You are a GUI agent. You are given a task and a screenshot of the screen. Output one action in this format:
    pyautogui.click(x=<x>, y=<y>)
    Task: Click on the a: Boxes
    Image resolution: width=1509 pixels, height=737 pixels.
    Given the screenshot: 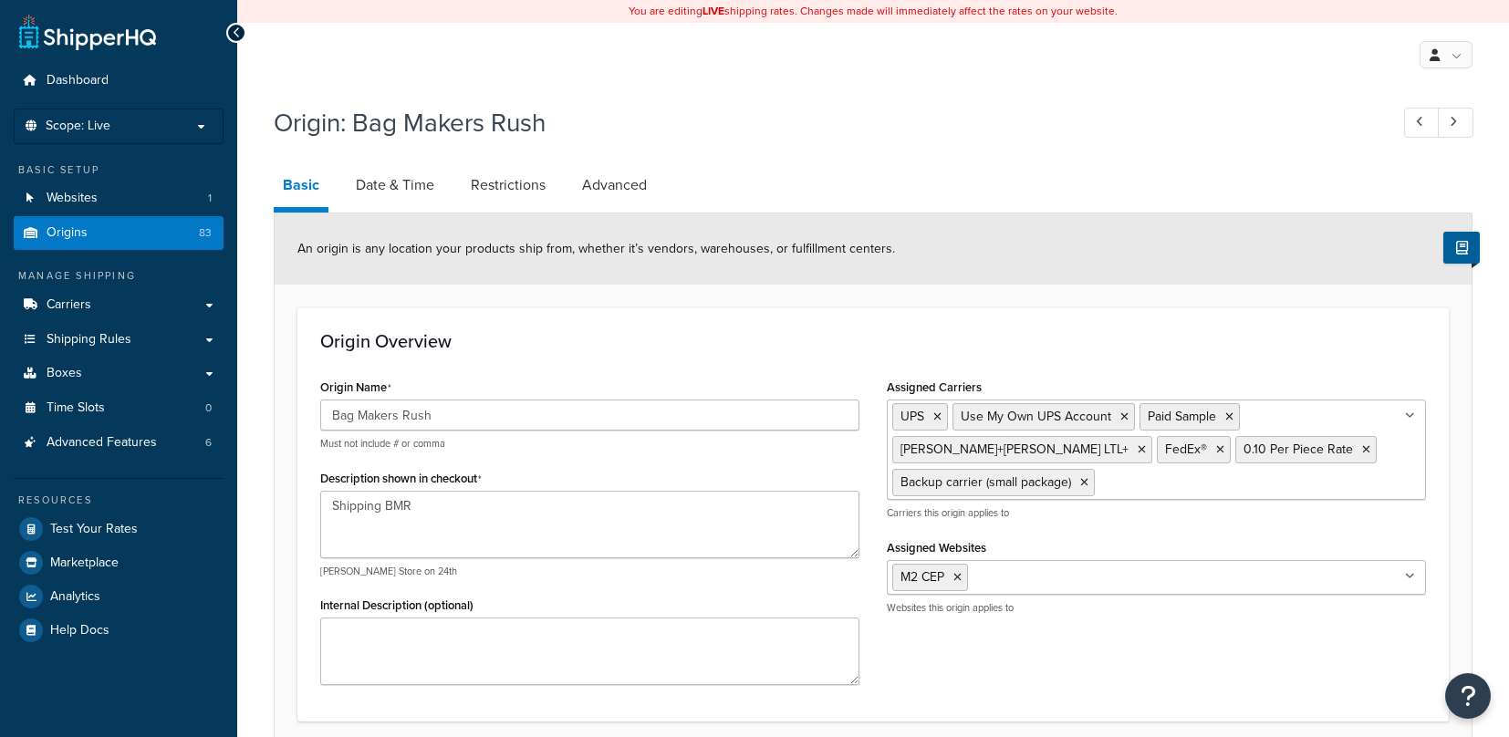 What is the action you would take?
    pyautogui.click(x=119, y=373)
    